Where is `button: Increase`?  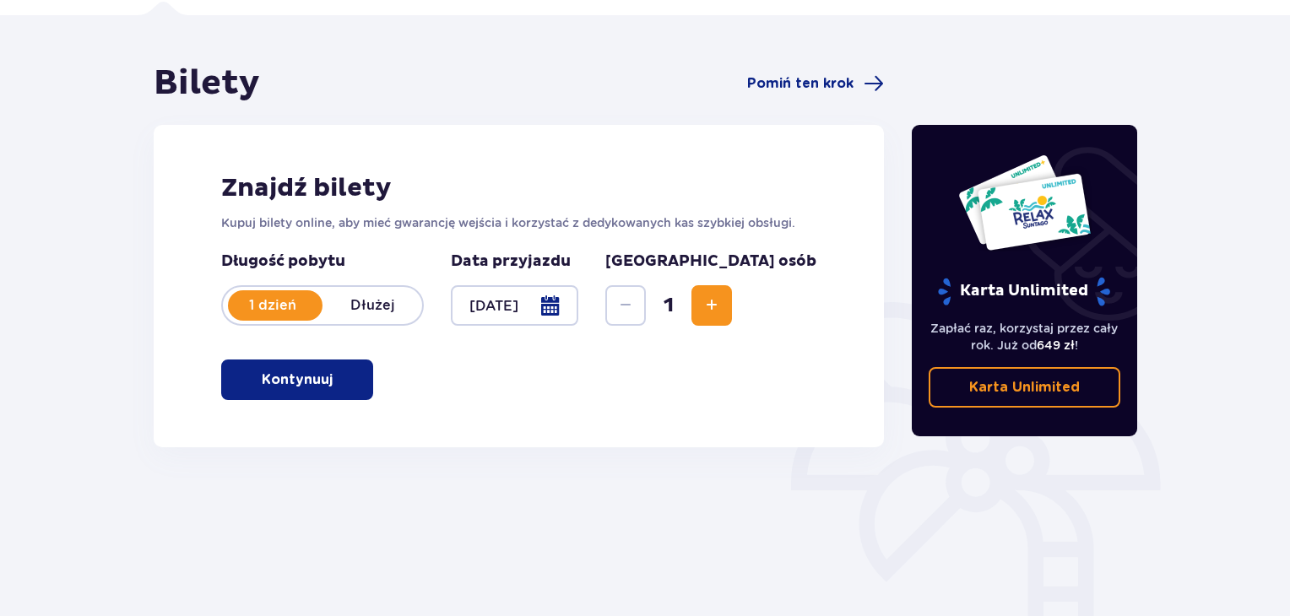 button: Increase is located at coordinates (711, 306).